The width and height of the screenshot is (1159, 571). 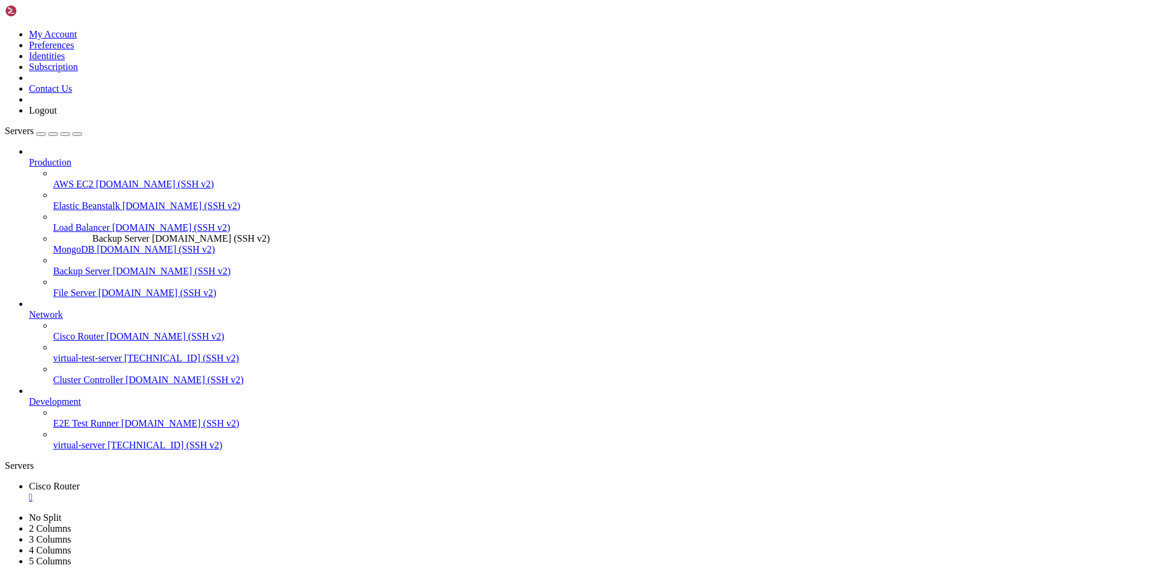 I want to click on a: 5 Columns, so click(x=50, y=560).